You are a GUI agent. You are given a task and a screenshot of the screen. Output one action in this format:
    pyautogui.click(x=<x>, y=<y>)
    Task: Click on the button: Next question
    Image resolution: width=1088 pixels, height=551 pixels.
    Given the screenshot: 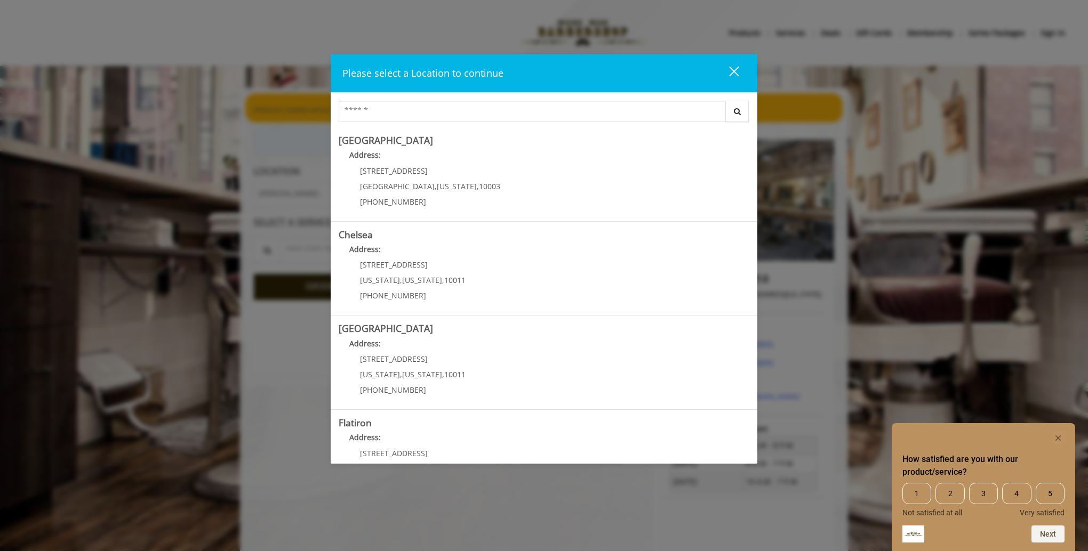 What is the action you would take?
    pyautogui.click(x=1048, y=534)
    